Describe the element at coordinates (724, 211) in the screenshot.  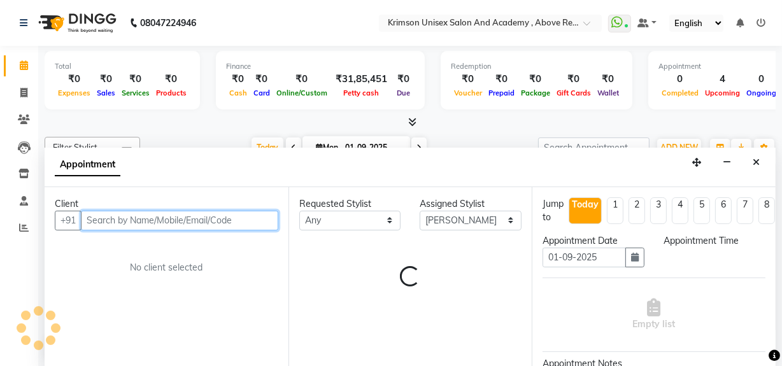
I see `li: 6` at that location.